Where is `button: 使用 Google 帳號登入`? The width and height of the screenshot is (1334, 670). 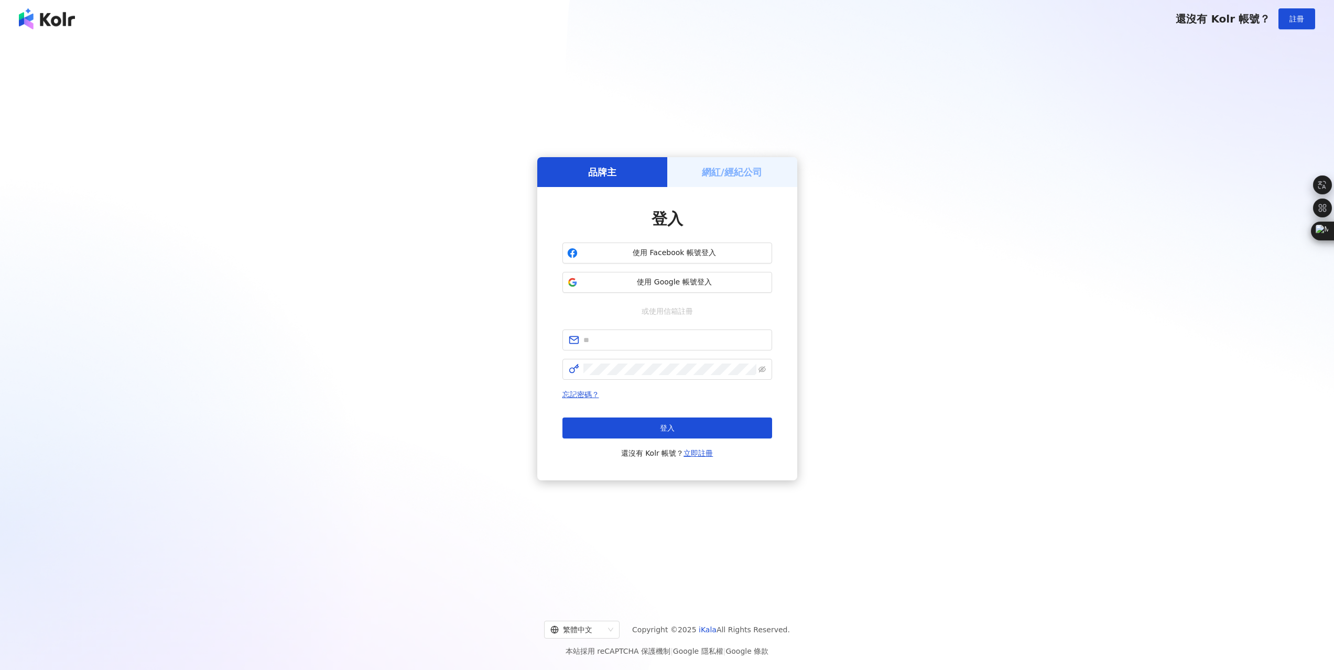 button: 使用 Google 帳號登入 is located at coordinates (667, 282).